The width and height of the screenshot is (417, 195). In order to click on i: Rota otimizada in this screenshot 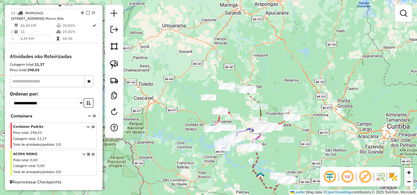, I will do `click(94, 26)`.